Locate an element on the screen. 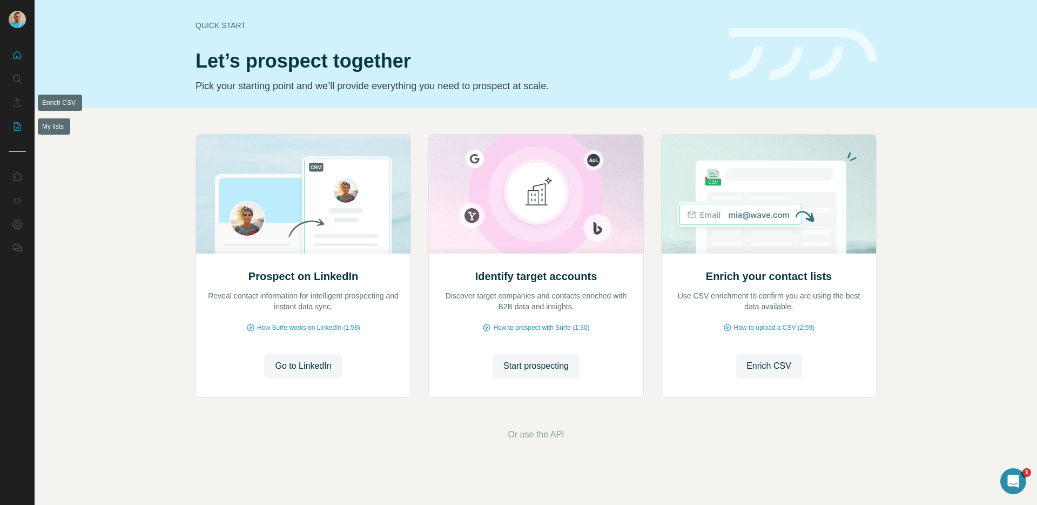  button: Search is located at coordinates (17, 79).